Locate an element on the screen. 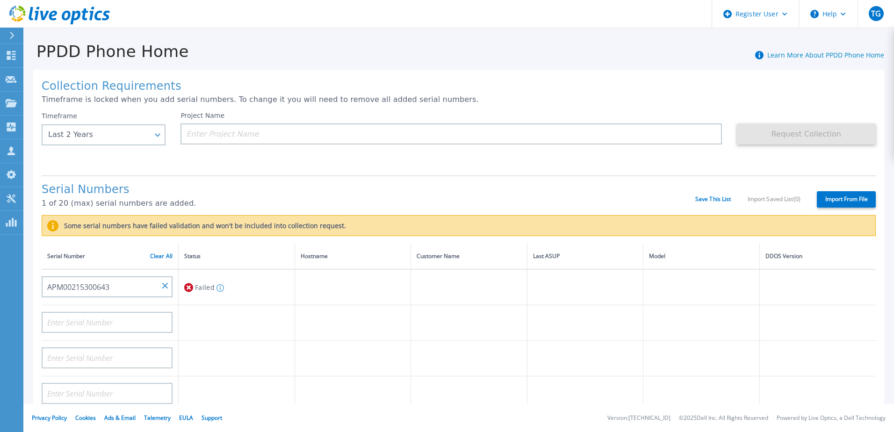 The width and height of the screenshot is (894, 432). a: Telemetry is located at coordinates (157, 418).